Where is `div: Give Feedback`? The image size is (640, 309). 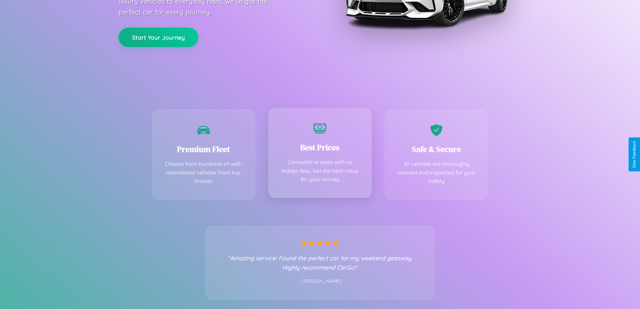 div: Give Feedback is located at coordinates (634, 154).